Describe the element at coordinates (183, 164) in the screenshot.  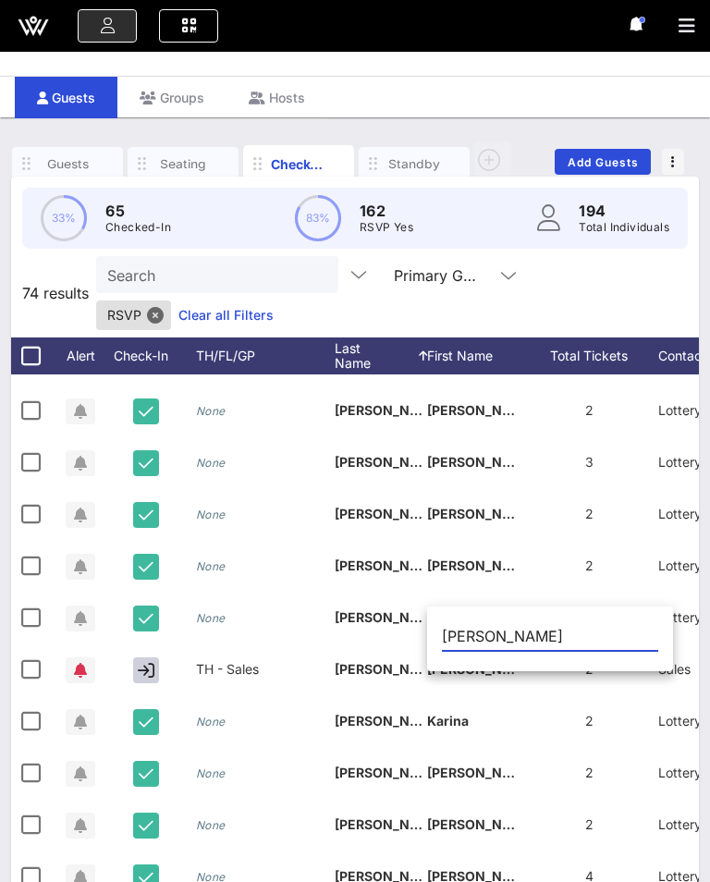
I see `div: Seating` at that location.